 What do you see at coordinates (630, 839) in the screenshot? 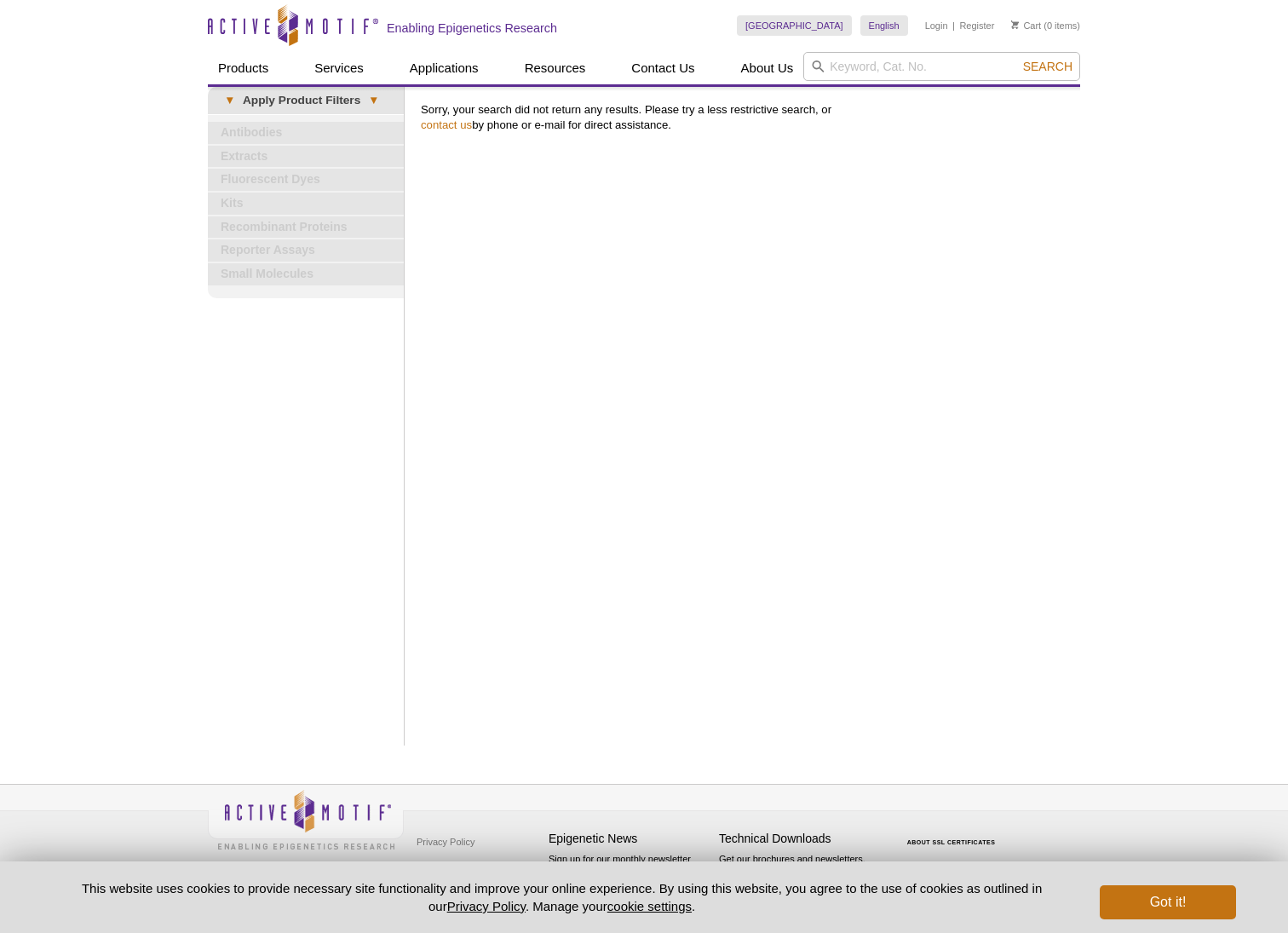
I see `h4: Epigenetic News` at bounding box center [630, 839].